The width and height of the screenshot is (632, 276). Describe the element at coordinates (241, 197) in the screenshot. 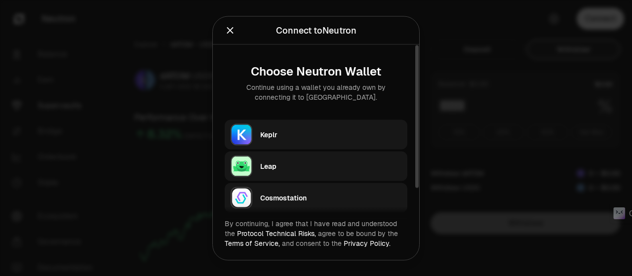

I see `img: Cosmostation` at that location.